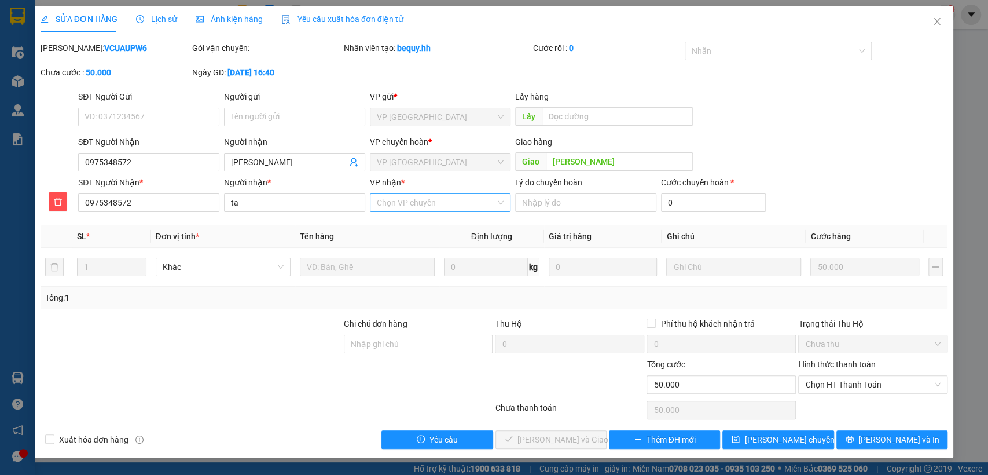 This screenshot has width=988, height=475. What do you see at coordinates (492, 236) in the screenshot?
I see `span: Định lượng` at bounding box center [492, 236].